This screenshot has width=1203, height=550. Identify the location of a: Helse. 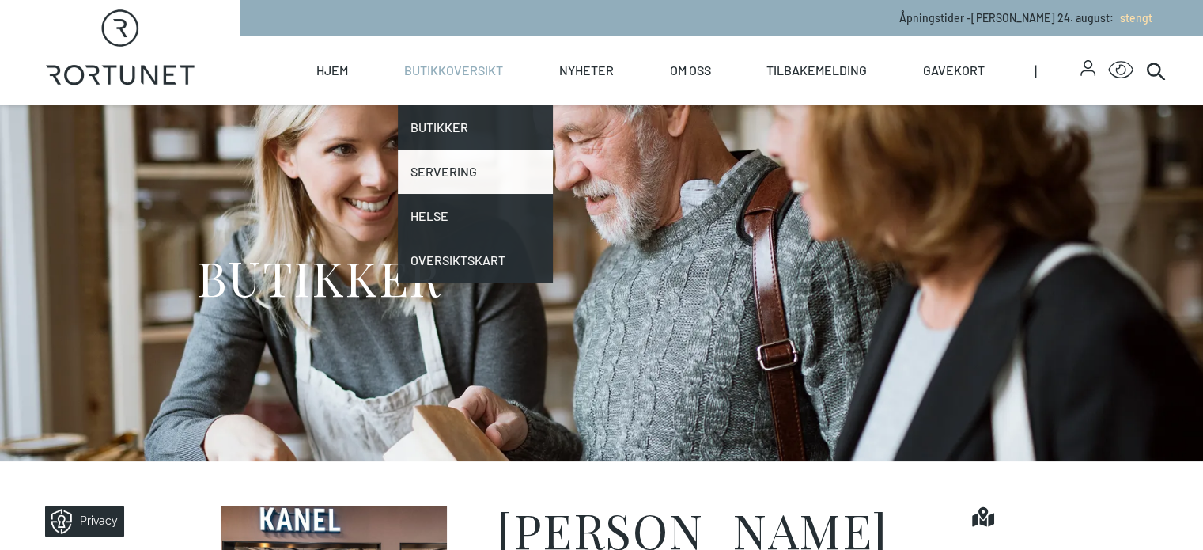
(475, 216).